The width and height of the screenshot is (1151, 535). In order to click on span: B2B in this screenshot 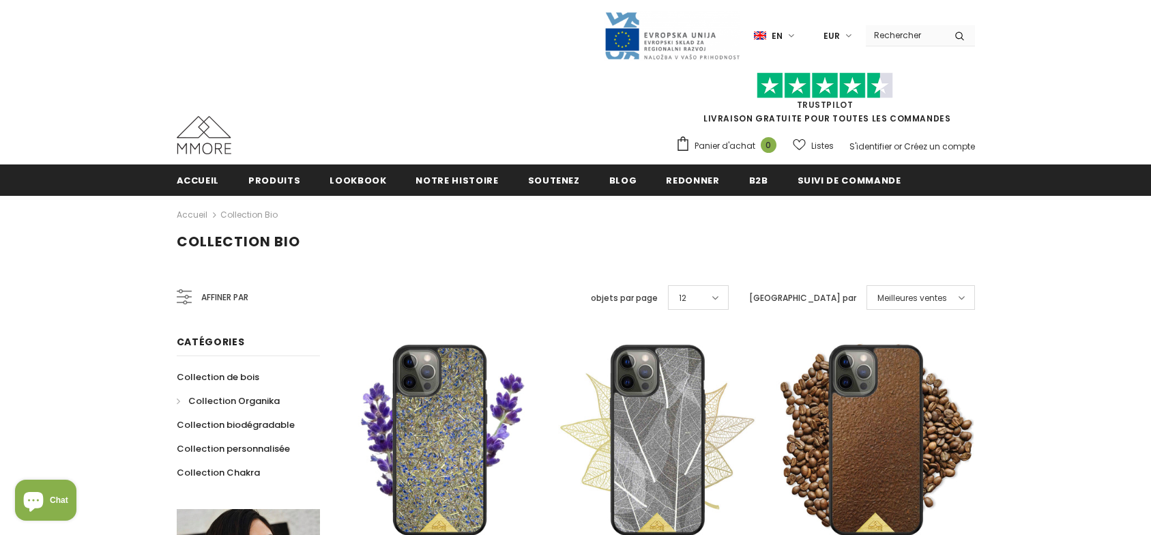, I will do `click(759, 180)`.